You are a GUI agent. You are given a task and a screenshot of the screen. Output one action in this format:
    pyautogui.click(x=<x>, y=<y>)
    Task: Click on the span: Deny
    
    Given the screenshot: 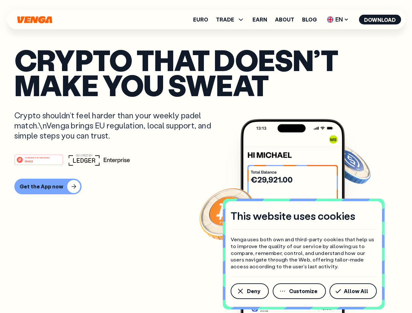 What is the action you would take?
    pyautogui.click(x=253, y=291)
    